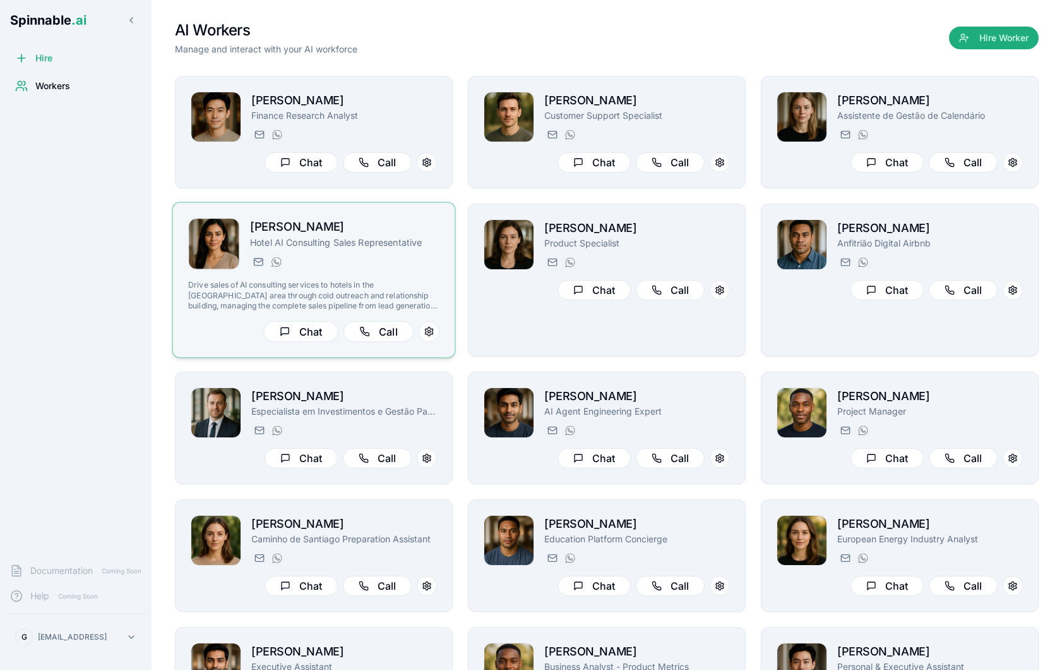  I want to click on img: Daniela Anderson, so click(802, 540).